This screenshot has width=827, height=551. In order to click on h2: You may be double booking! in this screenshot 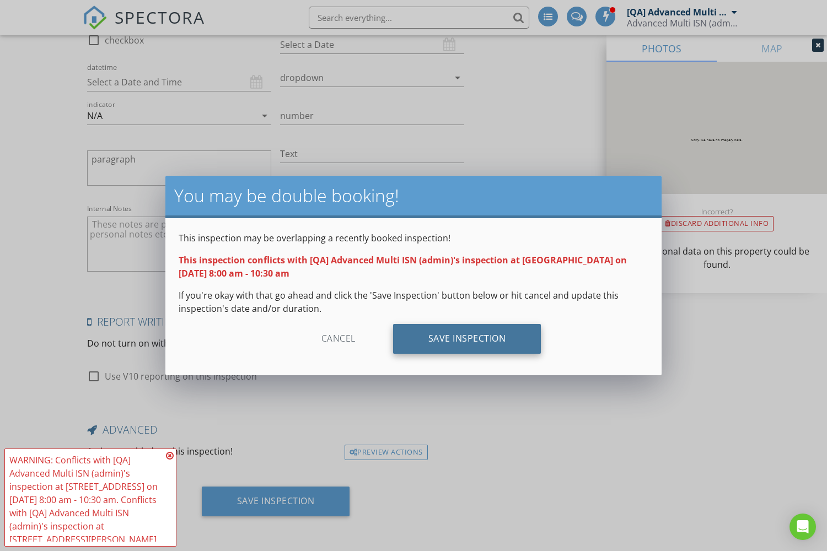, I will do `click(414, 196)`.